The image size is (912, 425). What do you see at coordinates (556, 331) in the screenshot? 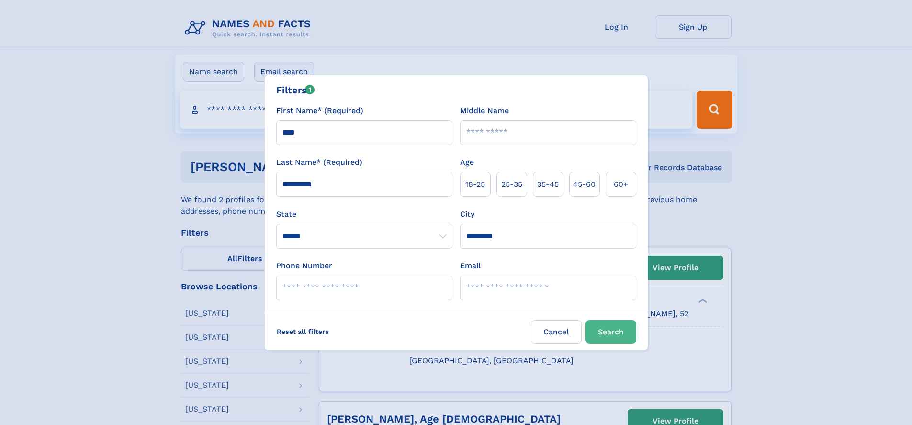
I see `label: Cancel` at bounding box center [556, 331].